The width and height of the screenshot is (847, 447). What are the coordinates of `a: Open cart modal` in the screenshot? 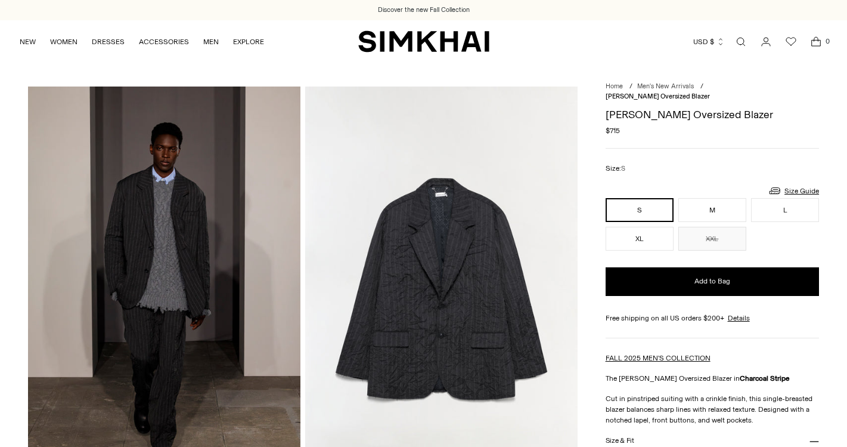 It's located at (816, 42).